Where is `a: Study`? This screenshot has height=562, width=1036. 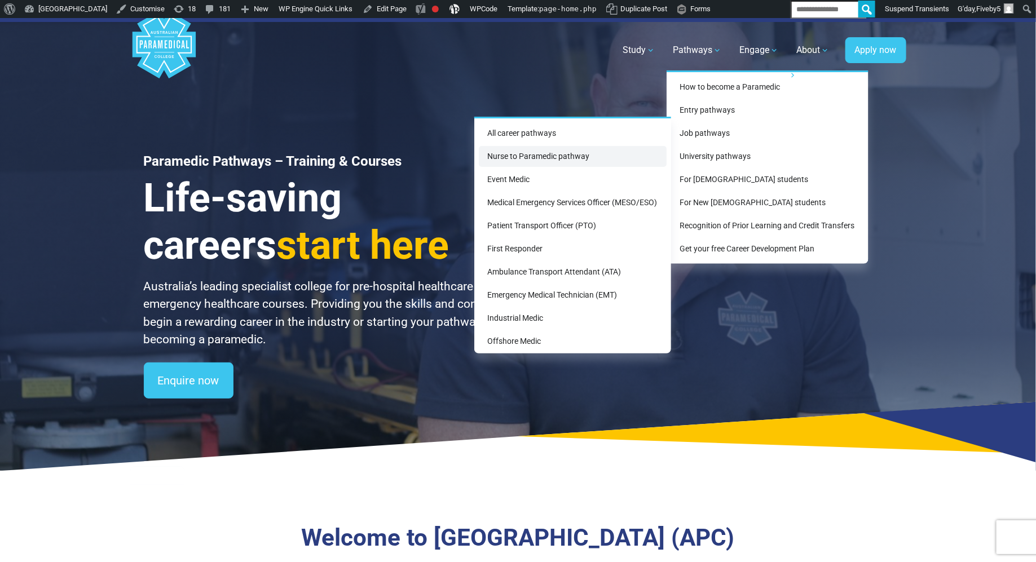
a: Study is located at coordinates (639, 50).